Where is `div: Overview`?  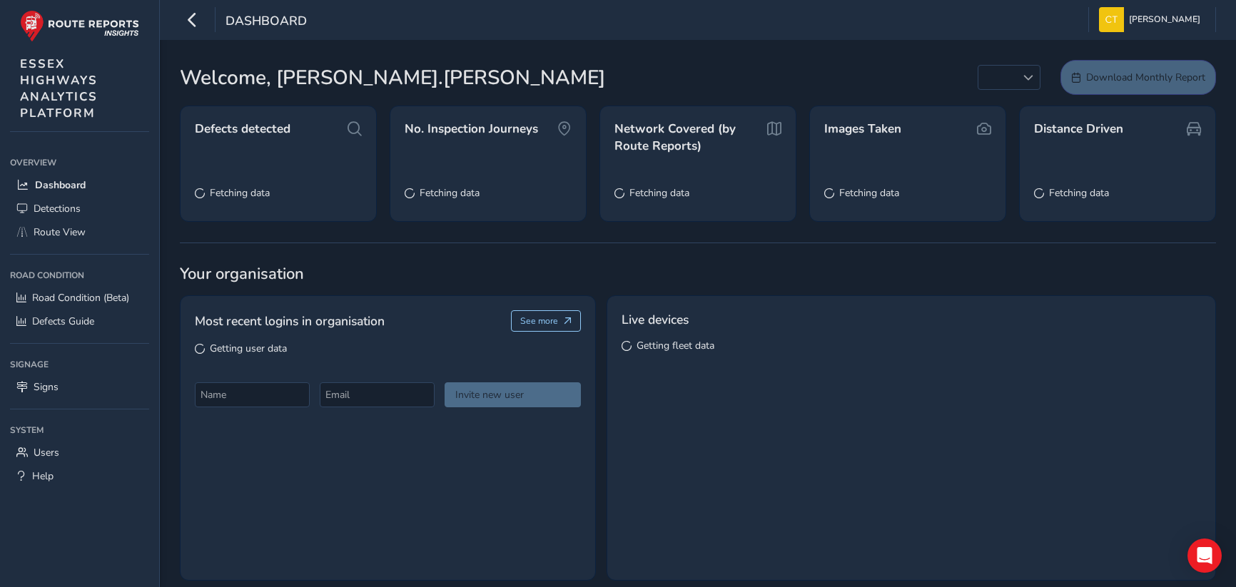 div: Overview is located at coordinates (79, 163).